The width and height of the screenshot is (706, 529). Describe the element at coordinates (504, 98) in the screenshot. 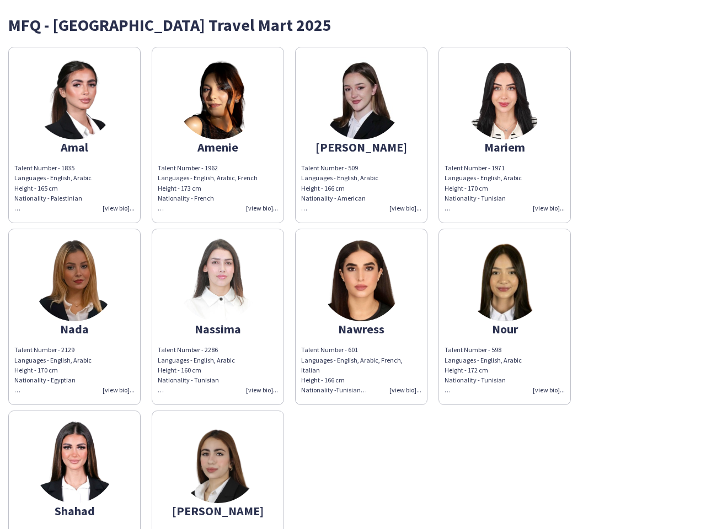

I see `img: thumb-4c95e7ae-0fdf-44ac-8d60-b62309d66edf.png` at that location.